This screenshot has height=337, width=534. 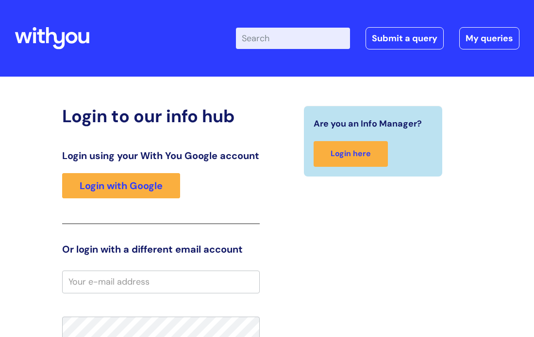 I want to click on h3: Or login with a different email account, so click(x=161, y=250).